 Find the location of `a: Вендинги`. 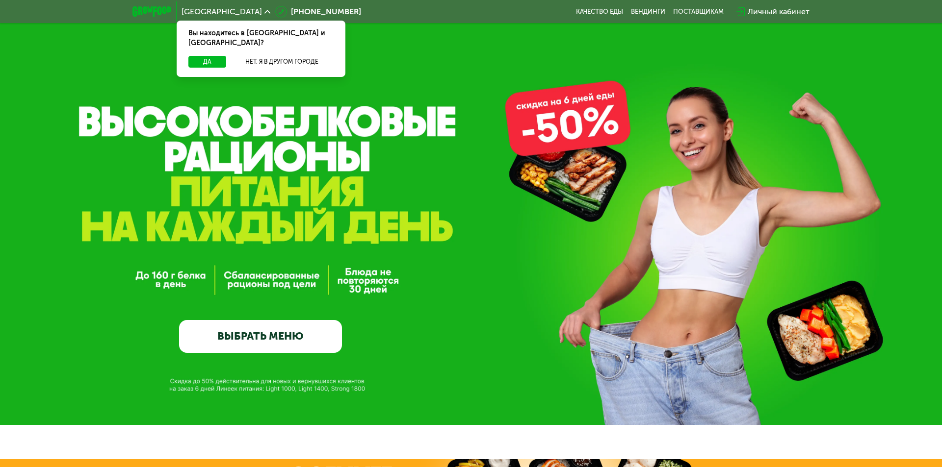

a: Вендинги is located at coordinates (648, 12).